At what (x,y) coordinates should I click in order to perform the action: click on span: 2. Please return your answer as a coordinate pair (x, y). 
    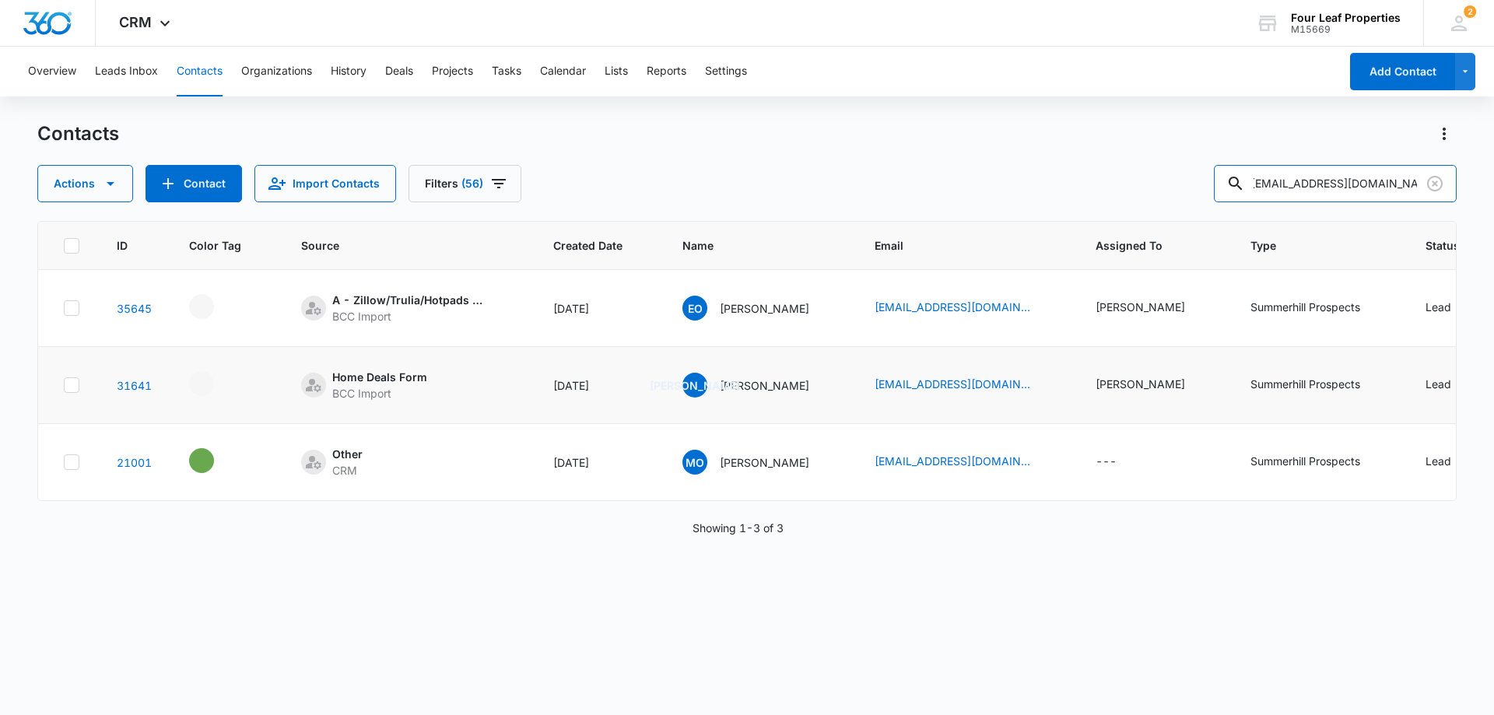
    Looking at the image, I should click on (1470, 12).